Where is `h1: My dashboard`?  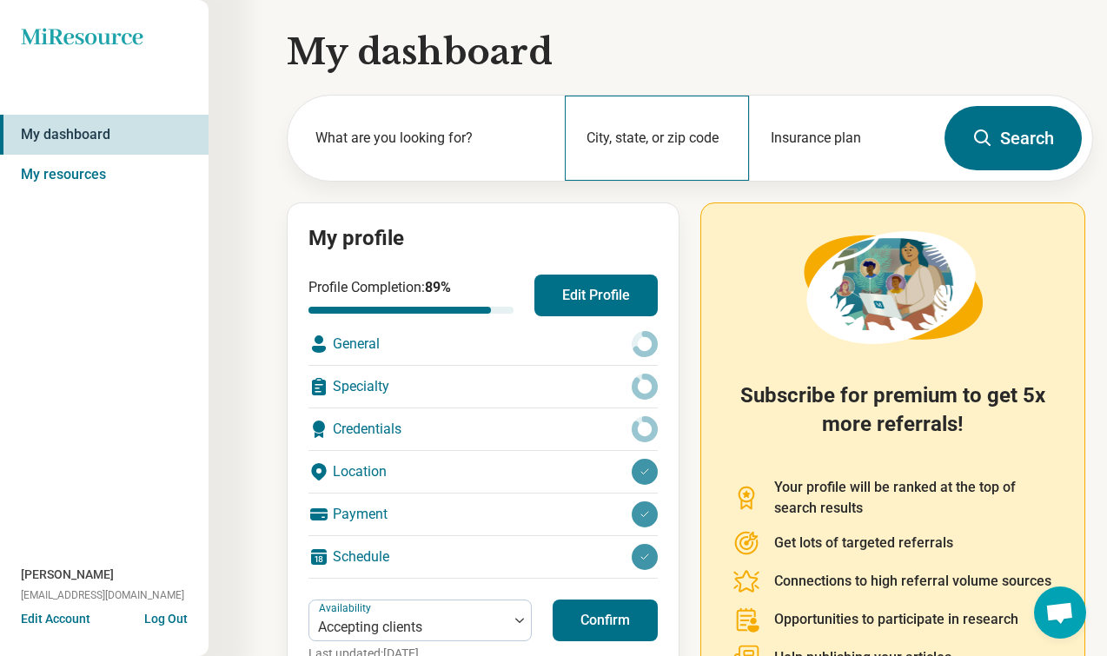
h1: My dashboard is located at coordinates (690, 52).